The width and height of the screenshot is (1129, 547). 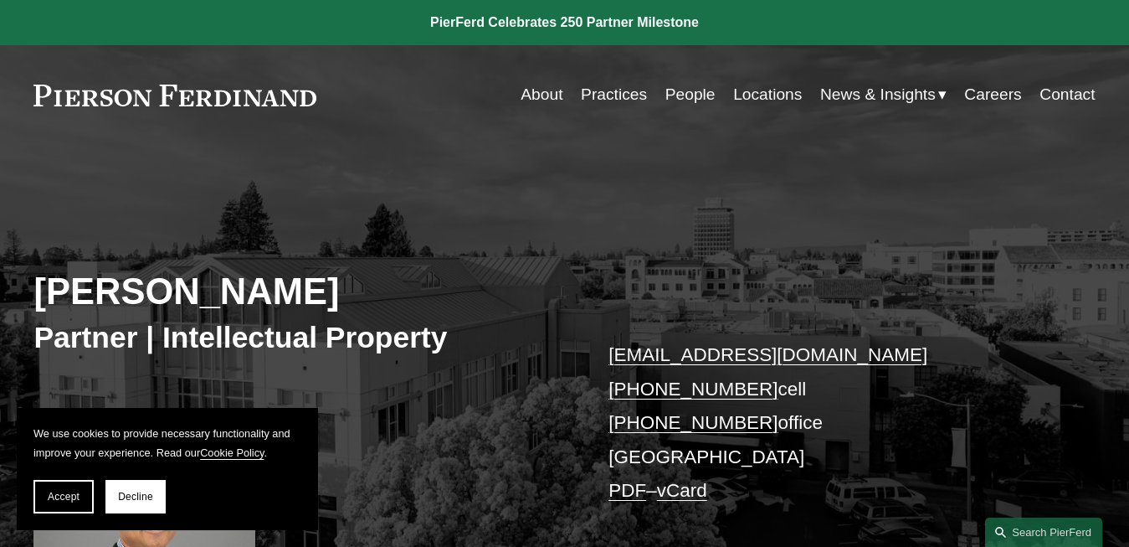 I want to click on a: folder dropdown, so click(x=883, y=95).